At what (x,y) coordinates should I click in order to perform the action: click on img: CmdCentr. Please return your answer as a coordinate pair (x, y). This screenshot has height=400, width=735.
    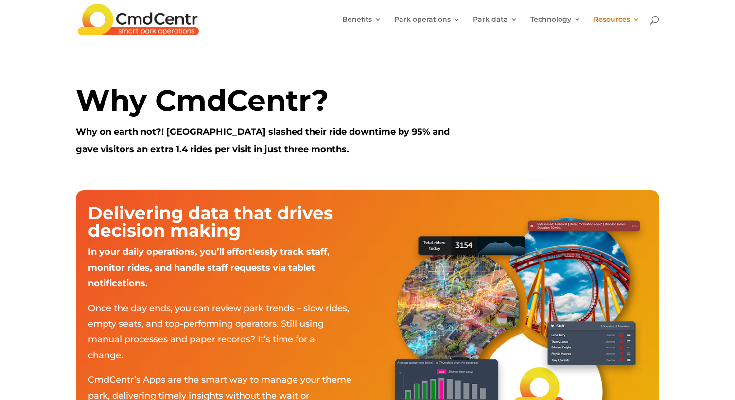
    Looking at the image, I should click on (138, 19).